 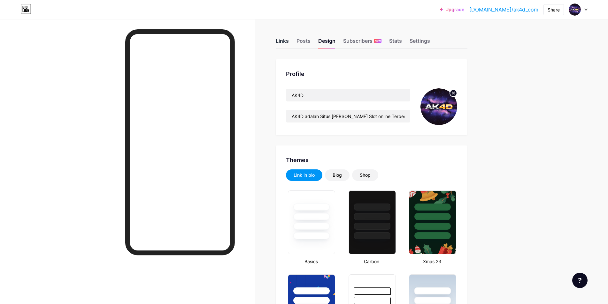 I want to click on div: Settings, so click(x=420, y=43).